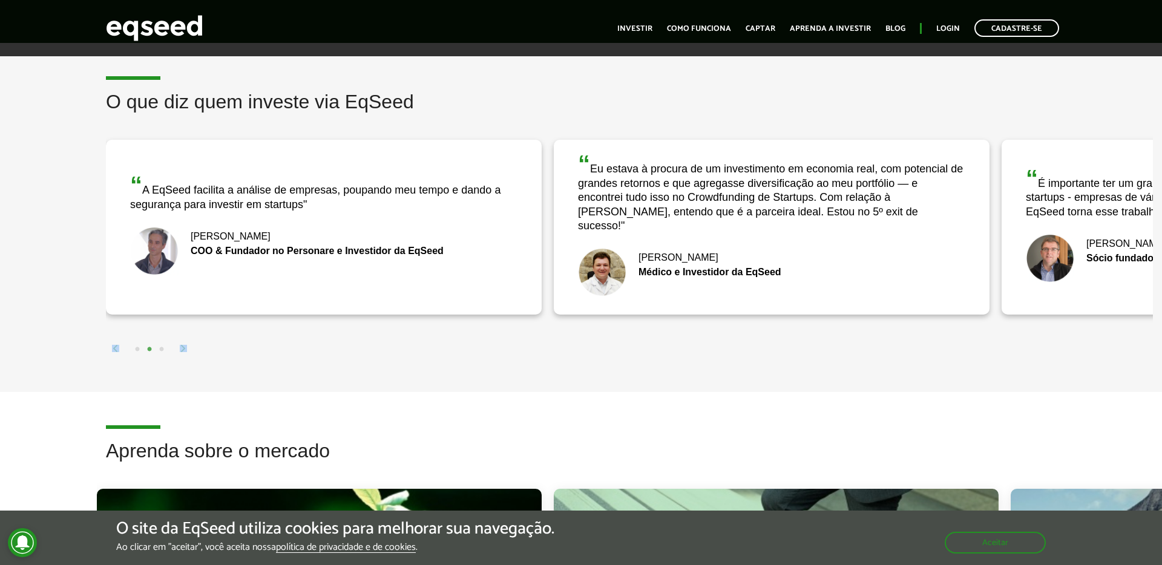 This screenshot has height=565, width=1162. I want to click on a: Captar, so click(760, 28).